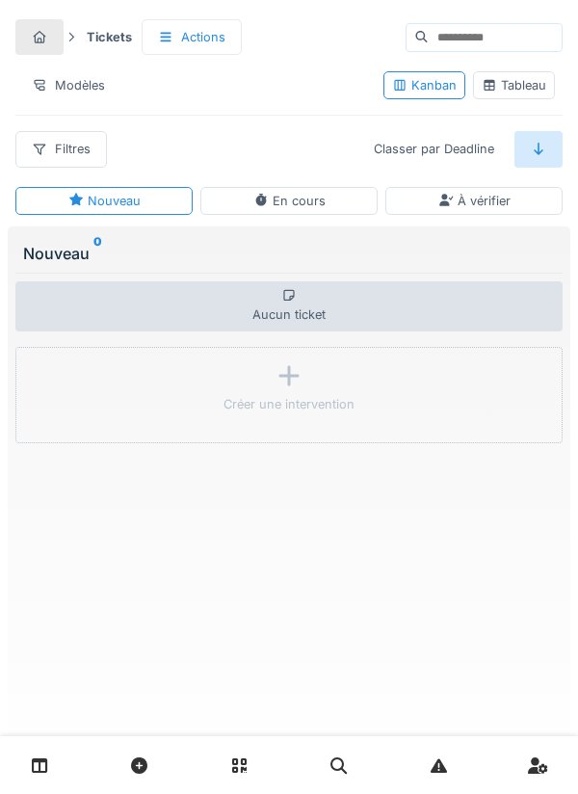  What do you see at coordinates (289, 200) in the screenshot?
I see `div: En cours` at bounding box center [289, 200].